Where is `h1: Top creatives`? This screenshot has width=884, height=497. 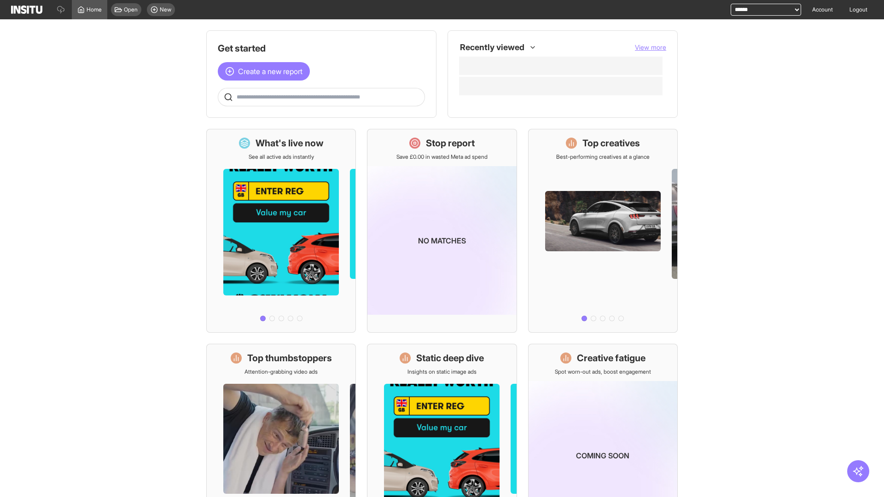 h1: Top creatives is located at coordinates (611, 143).